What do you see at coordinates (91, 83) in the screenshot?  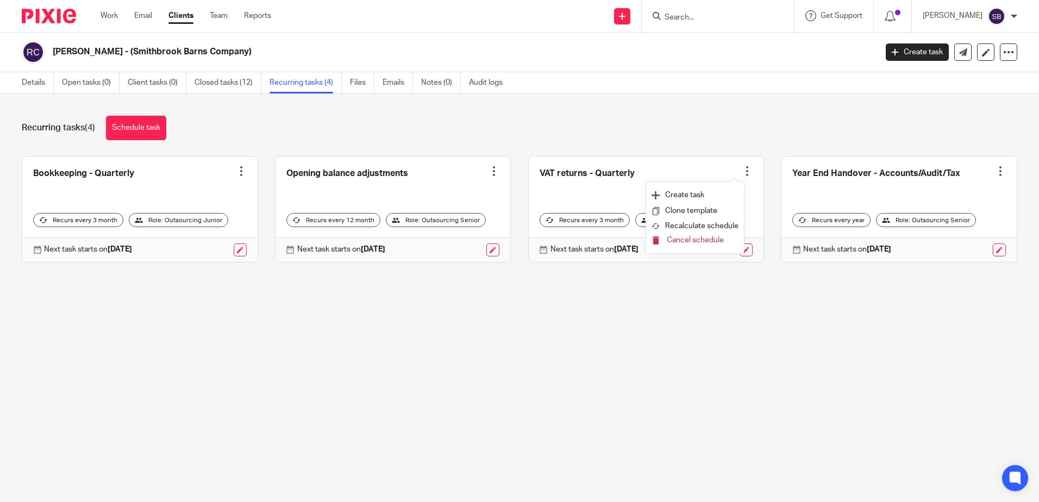 I see `a: Open tasks (0)` at bounding box center [91, 83].